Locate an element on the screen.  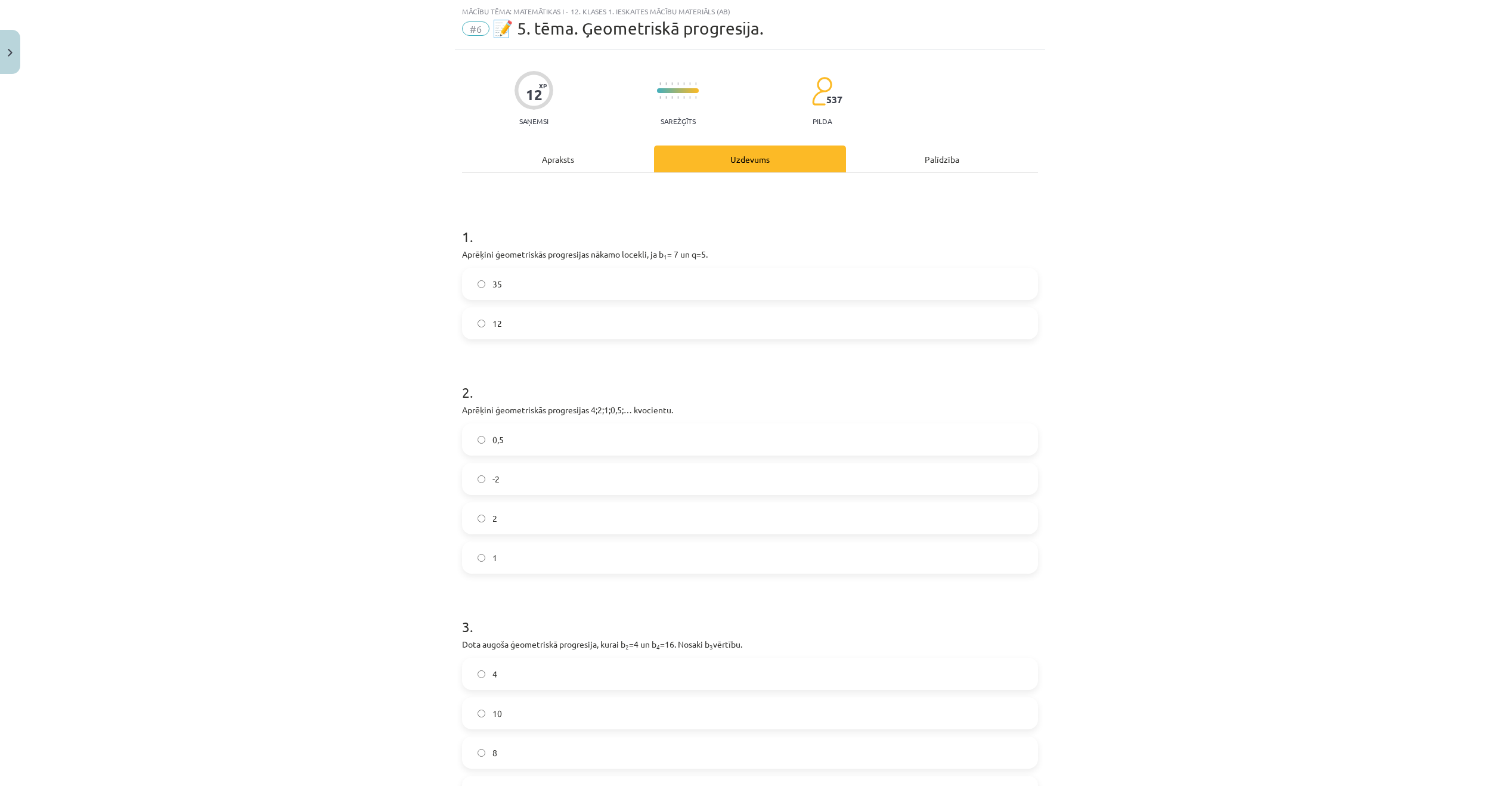
input: 12 is located at coordinates (481, 323).